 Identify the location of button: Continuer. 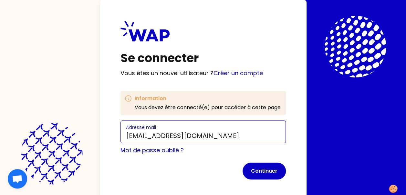
(264, 171).